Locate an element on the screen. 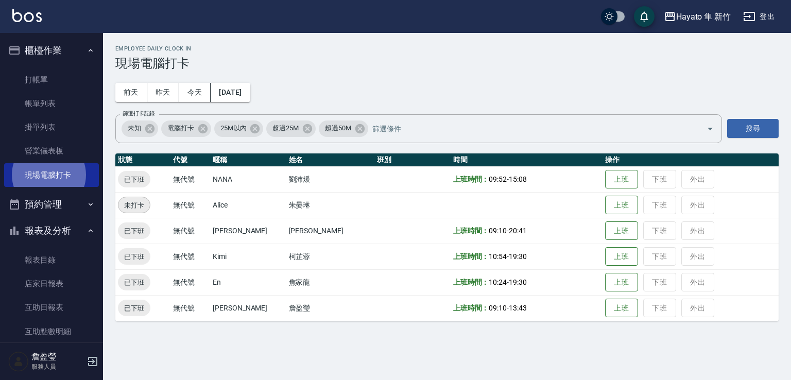 Image resolution: width=791 pixels, height=380 pixels. td: 朱晏琳 is located at coordinates (331, 205).